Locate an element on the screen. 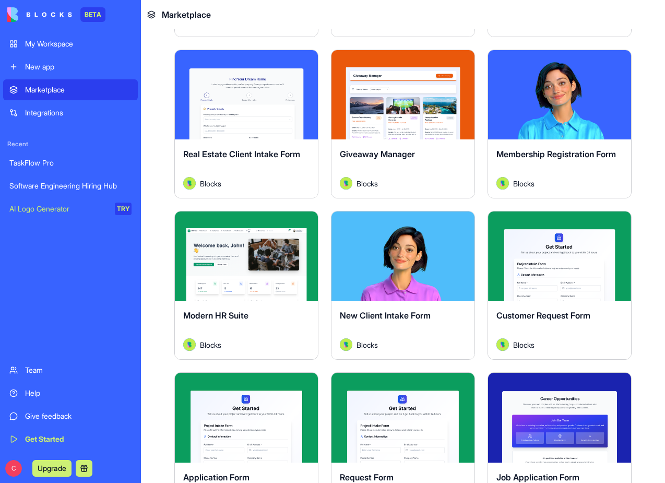 Image resolution: width=665 pixels, height=483 pixels. div: New app is located at coordinates (78, 67).